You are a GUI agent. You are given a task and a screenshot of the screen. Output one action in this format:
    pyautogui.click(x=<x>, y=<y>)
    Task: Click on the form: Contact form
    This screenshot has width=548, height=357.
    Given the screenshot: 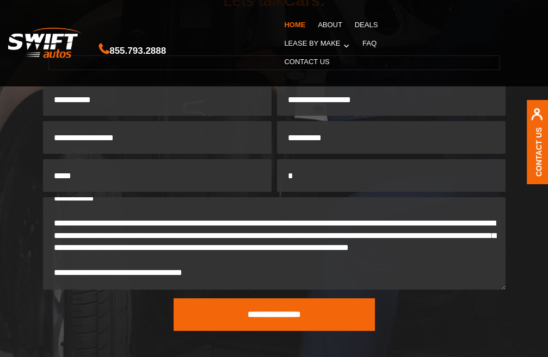 What is the action you would take?
    pyautogui.click(x=274, y=201)
    